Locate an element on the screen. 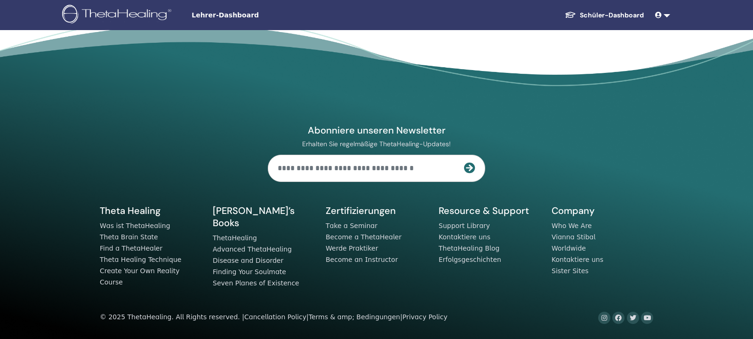 The height and width of the screenshot is (339, 753). span: Lehrer-Dashboard is located at coordinates (262, 15).